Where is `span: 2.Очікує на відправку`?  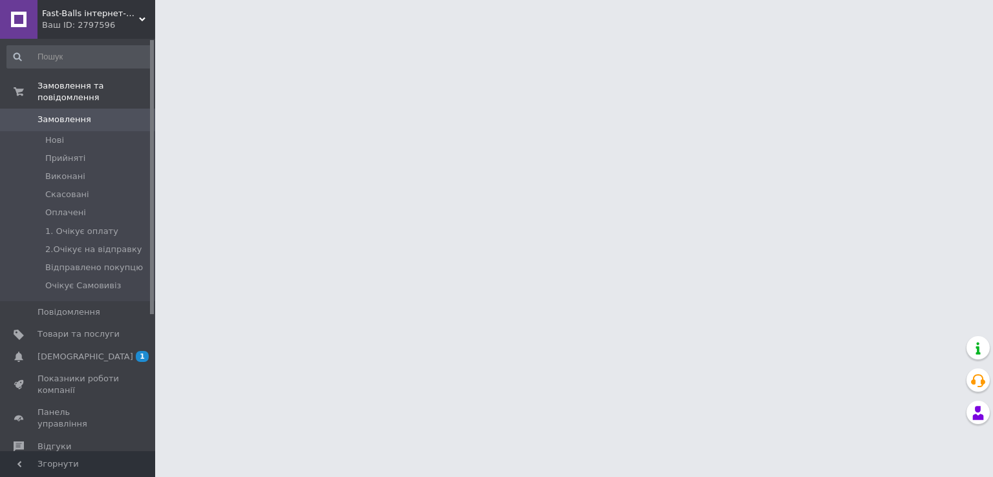 span: 2.Очікує на відправку is located at coordinates (94, 250).